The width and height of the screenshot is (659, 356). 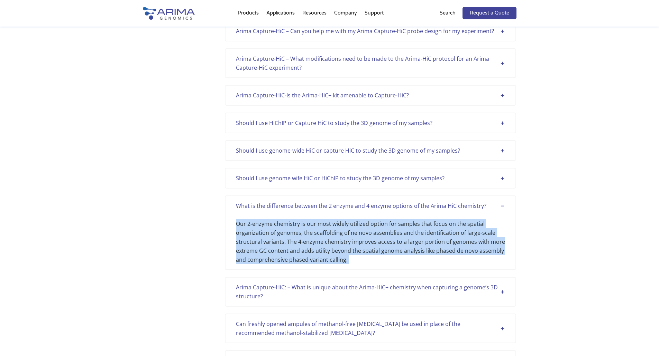 What do you see at coordinates (370, 151) in the screenshot?
I see `div: Should I use genome-wide HiC or capture HiC to study the 3D genome of my samples?` at bounding box center [370, 151].